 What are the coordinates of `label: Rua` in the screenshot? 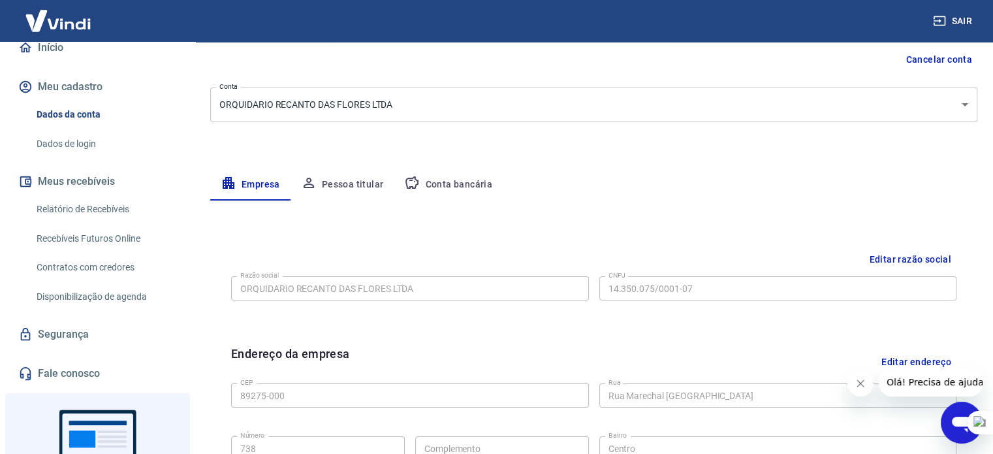 It's located at (614, 382).